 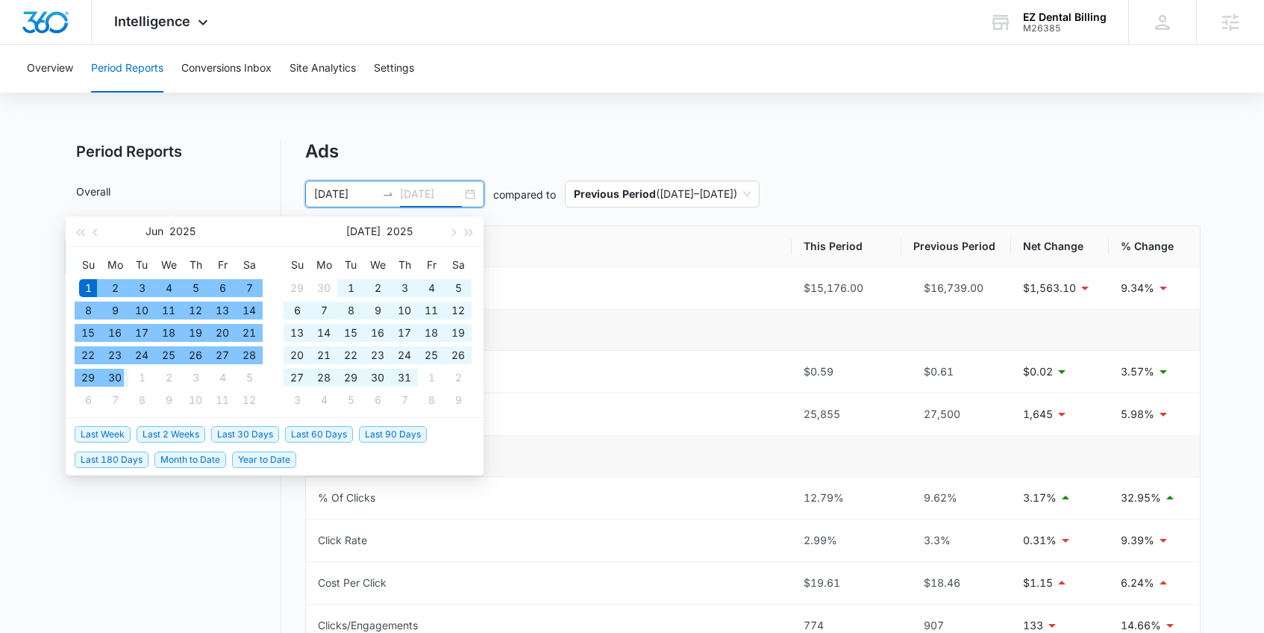 What do you see at coordinates (222, 333) in the screenshot?
I see `div: 20` at bounding box center [222, 333].